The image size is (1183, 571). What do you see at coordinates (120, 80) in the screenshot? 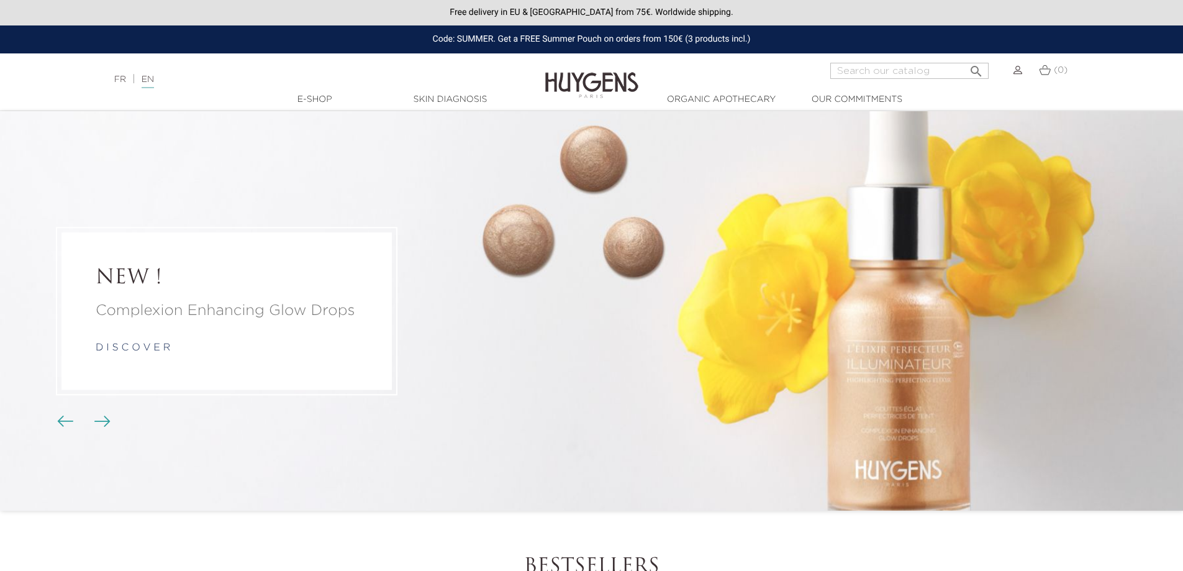
I see `a: FR` at bounding box center [120, 80].